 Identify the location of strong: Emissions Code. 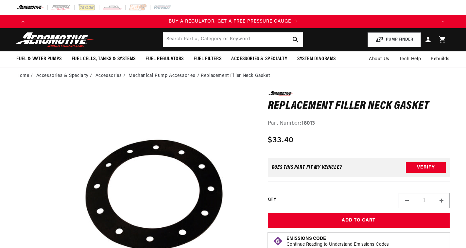
(306, 238).